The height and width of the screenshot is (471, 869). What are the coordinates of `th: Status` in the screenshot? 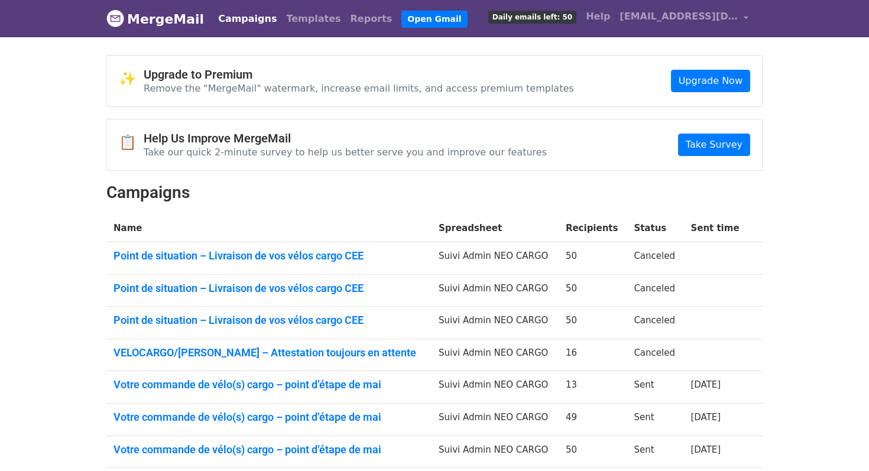 It's located at (655, 228).